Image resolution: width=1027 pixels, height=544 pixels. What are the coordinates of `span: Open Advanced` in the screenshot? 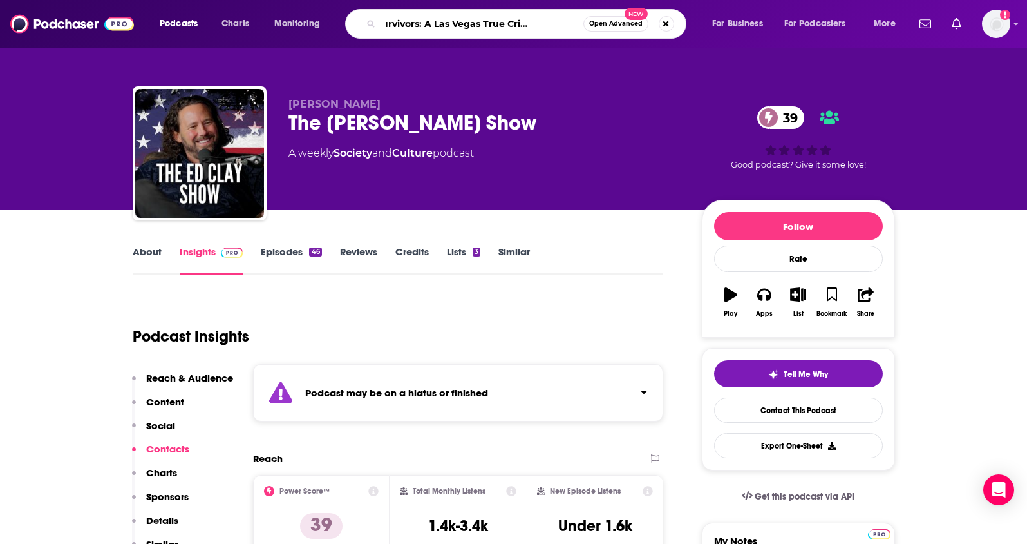 It's located at (616, 24).